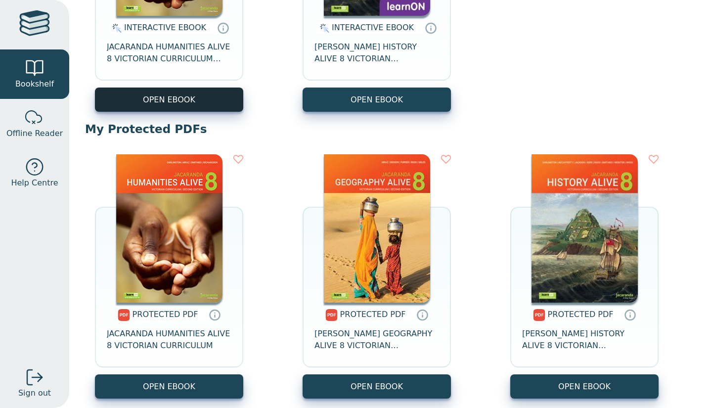 The height and width of the screenshot is (408, 712). Describe the element at coordinates (169, 53) in the screenshot. I see `span: JACARANDA HUMANITIES ALIVE 8 VICTORIAN CURRICULUM LEARNON EBOOK 2E` at that location.